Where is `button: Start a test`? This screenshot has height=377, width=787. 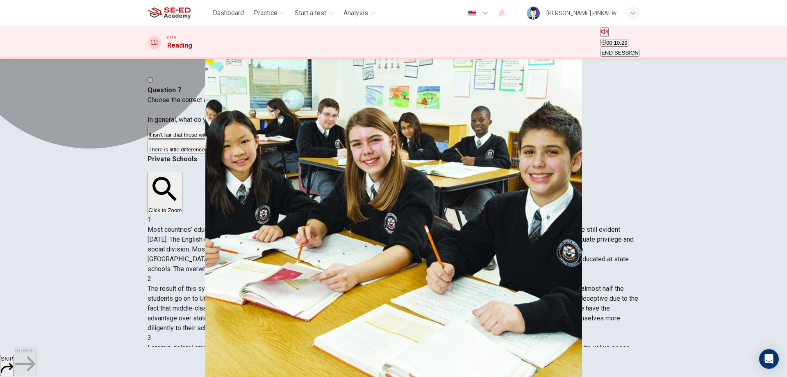 button: Start a test is located at coordinates (314, 13).